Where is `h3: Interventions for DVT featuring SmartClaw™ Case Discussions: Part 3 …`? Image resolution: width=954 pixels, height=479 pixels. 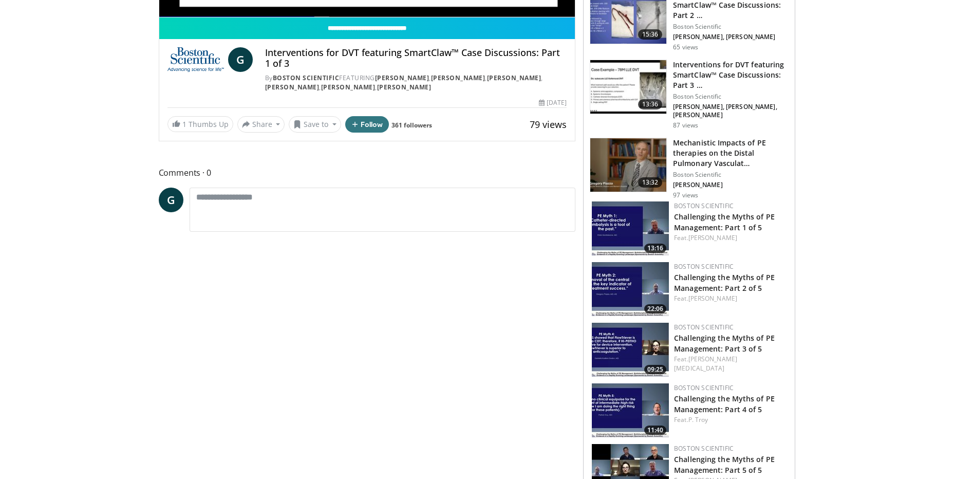 h3: Interventions for DVT featuring SmartClaw™ Case Discussions: Part 3 … is located at coordinates (730, 75).